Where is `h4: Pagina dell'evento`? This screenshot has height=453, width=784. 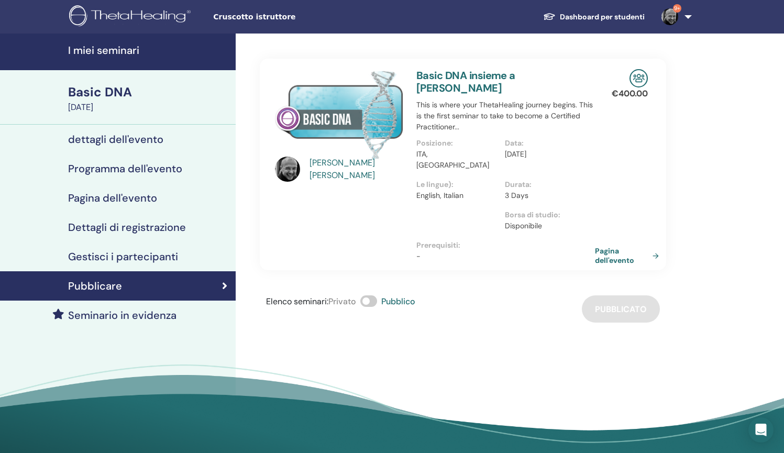
h4: Pagina dell'evento is located at coordinates (113, 198).